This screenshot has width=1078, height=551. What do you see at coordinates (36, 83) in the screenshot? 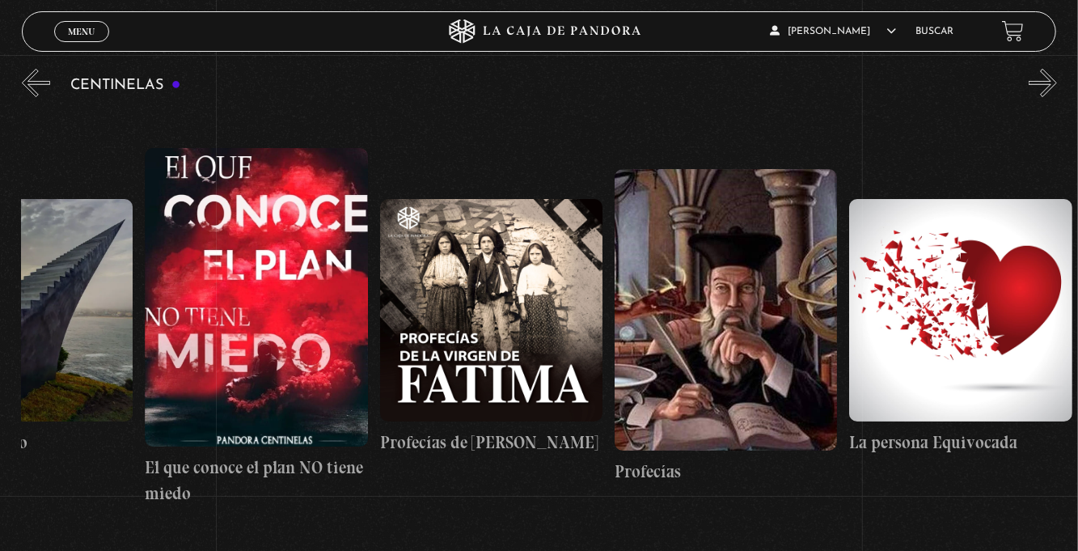
I see `button: Previous` at bounding box center [36, 83].